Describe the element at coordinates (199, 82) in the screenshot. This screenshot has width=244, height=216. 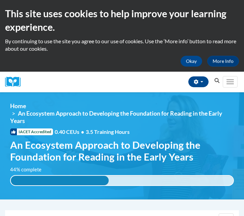
I see `button: Account Settings` at that location.